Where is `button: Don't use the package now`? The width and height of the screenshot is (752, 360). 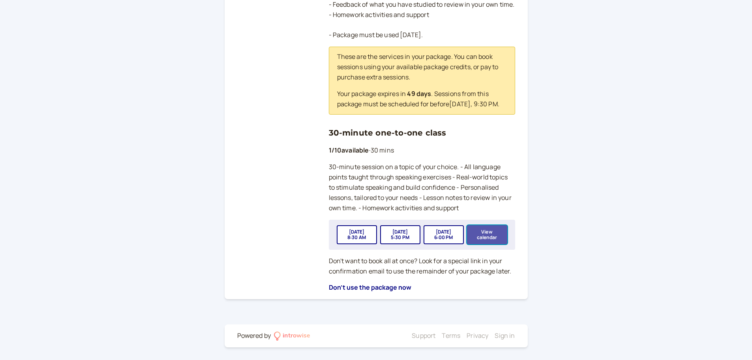 button: Don't use the package now is located at coordinates (370, 287).